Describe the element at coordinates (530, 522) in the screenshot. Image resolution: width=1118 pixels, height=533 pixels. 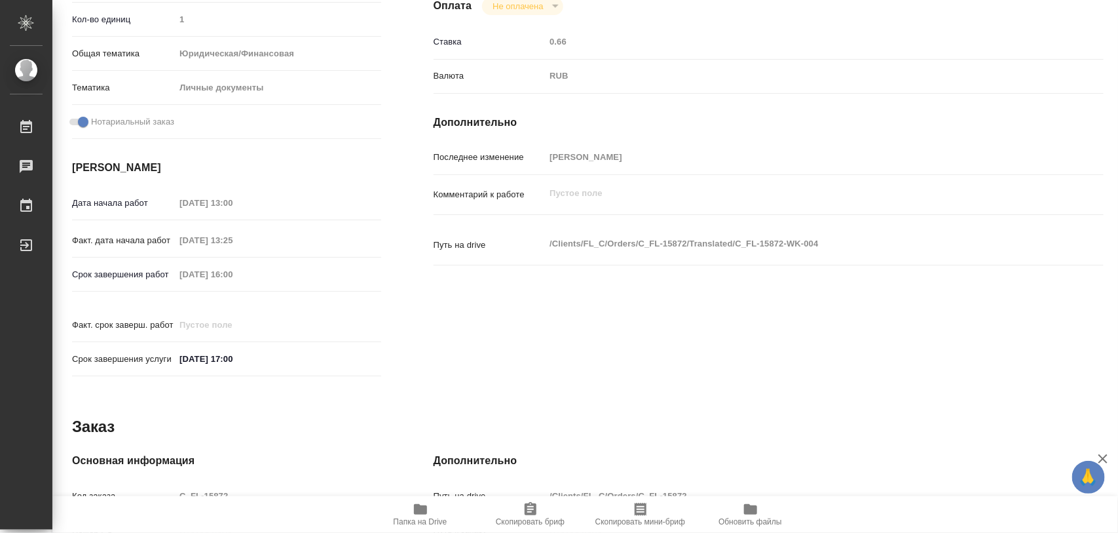
I see `span: Скопировать бриф` at that location.